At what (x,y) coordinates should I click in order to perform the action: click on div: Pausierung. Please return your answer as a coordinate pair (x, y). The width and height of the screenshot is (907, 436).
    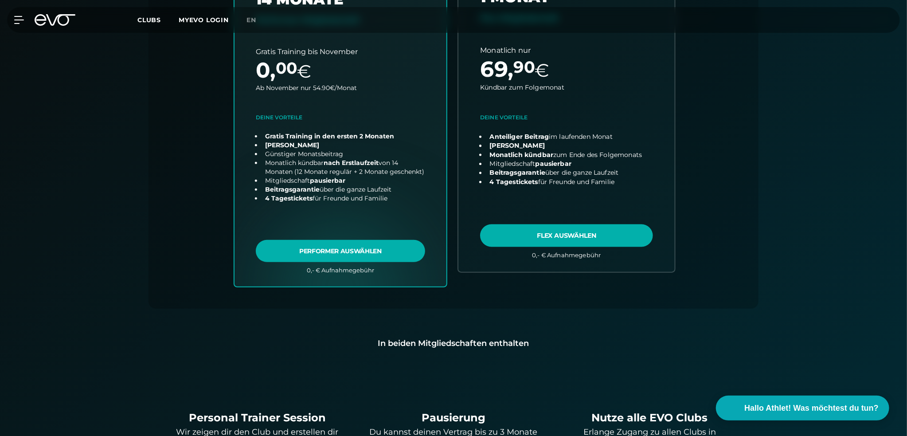
    Looking at the image, I should click on (454, 418).